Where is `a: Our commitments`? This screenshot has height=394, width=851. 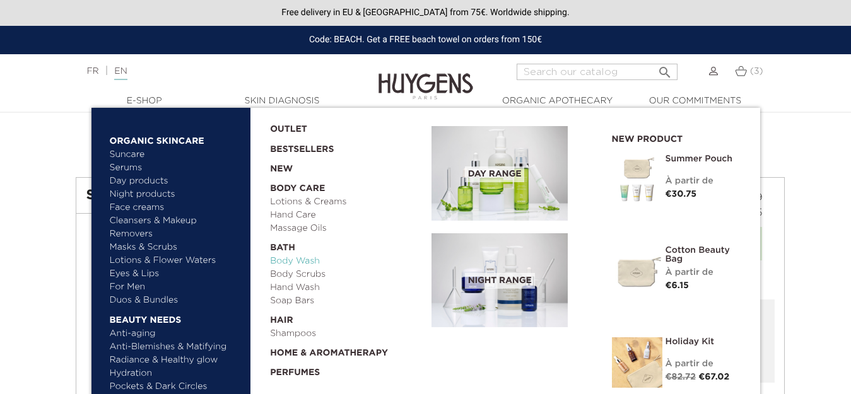 a: Our commitments is located at coordinates (695, 101).